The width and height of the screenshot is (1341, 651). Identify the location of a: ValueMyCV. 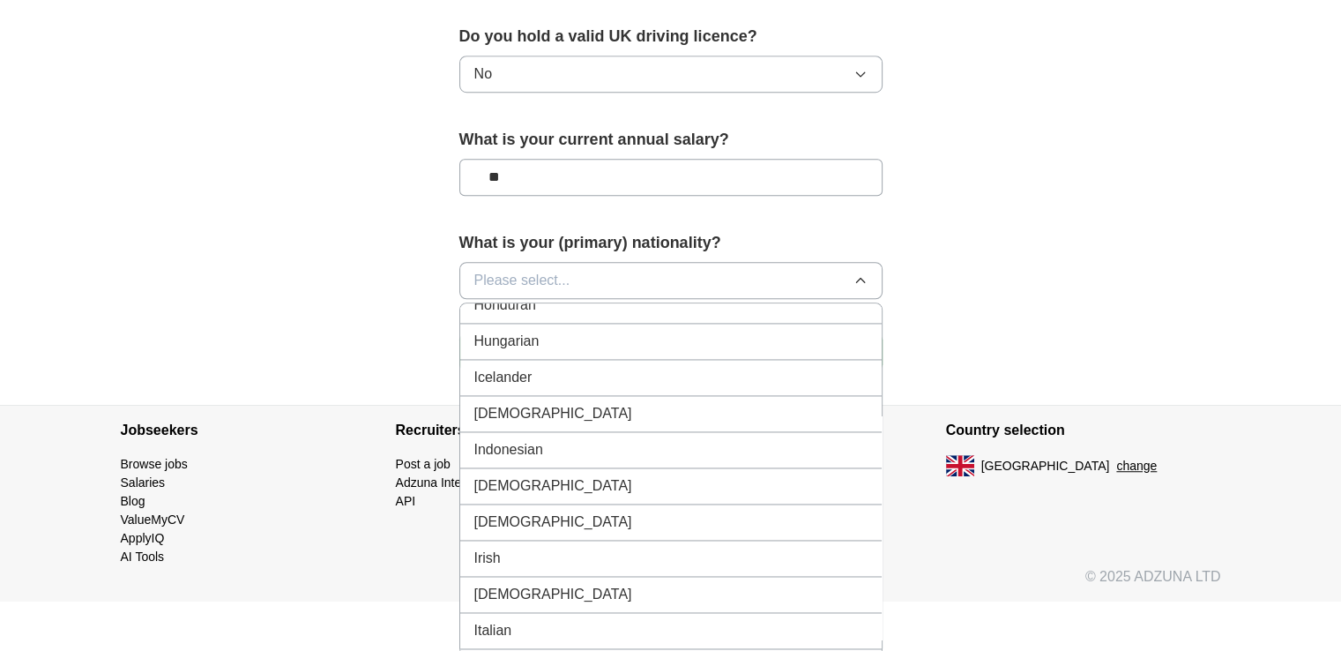
(152, 519).